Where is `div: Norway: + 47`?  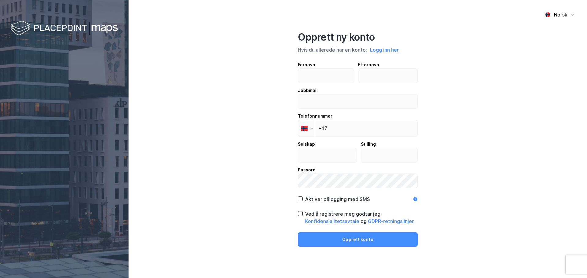
div: Norway: + 47 is located at coordinates (306, 129).